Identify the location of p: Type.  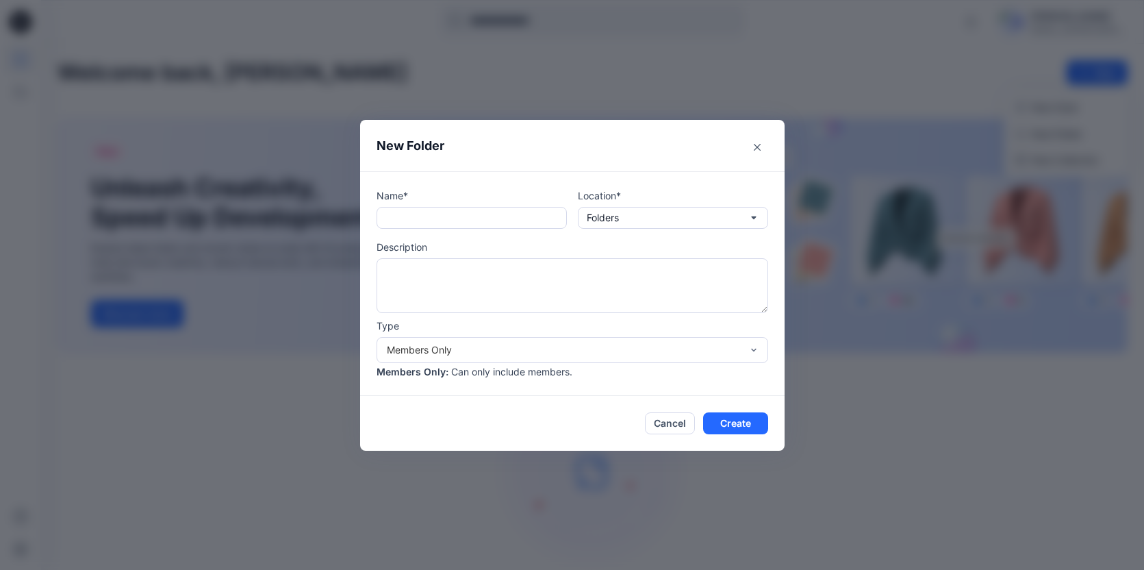
(572, 325).